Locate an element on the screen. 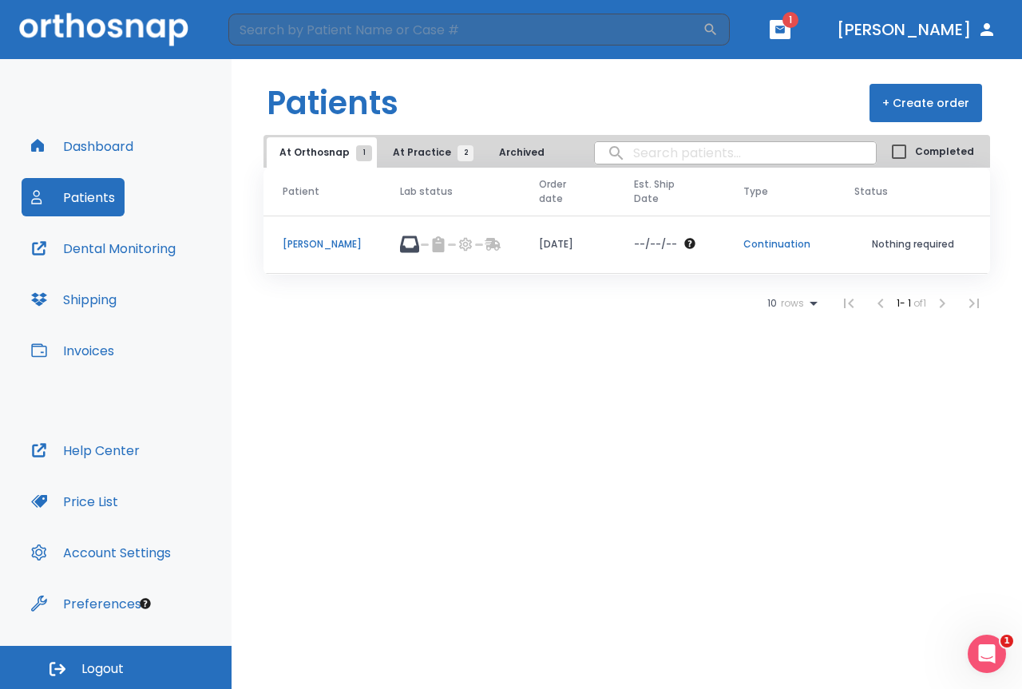 Image resolution: width=1022 pixels, height=689 pixels. a: Dental Monitoring is located at coordinates (103, 248).